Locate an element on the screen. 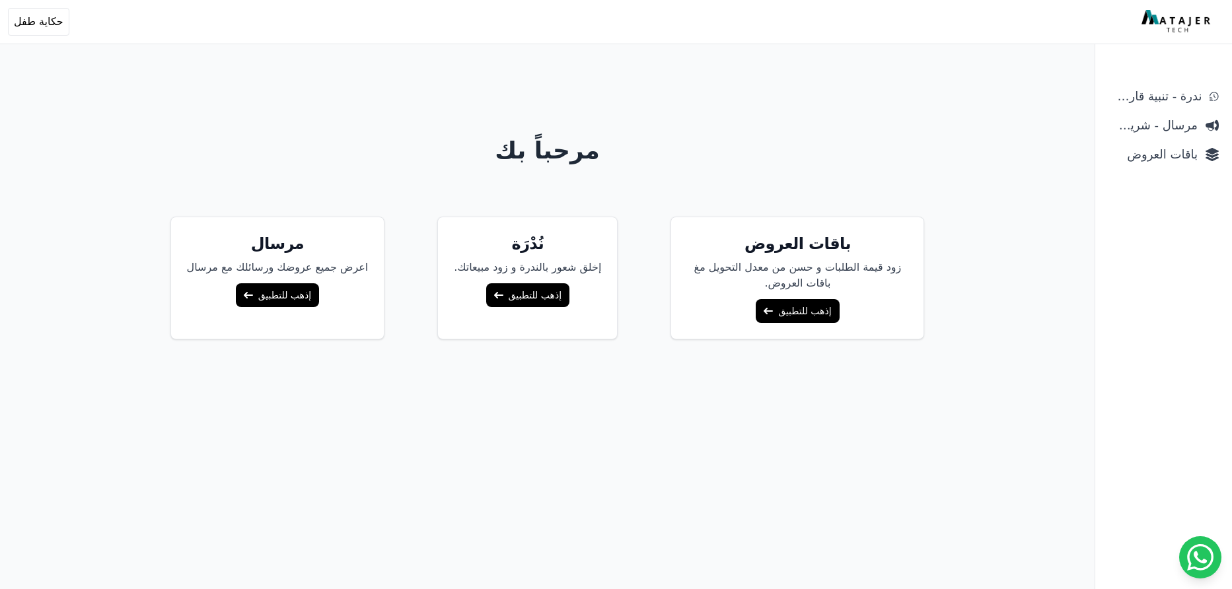  p: اعرض جميع عروضك ورسائلك مع مرسال is located at coordinates (277, 267).